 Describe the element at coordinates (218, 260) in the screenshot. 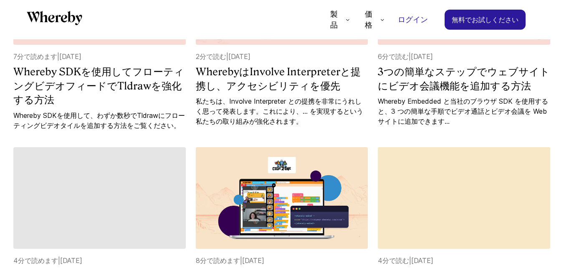

I see `font: 8分で読めます` at that location.